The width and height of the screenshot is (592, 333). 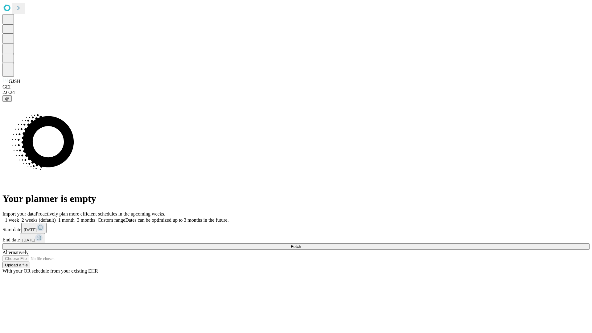 I want to click on div: GEI, so click(x=296, y=87).